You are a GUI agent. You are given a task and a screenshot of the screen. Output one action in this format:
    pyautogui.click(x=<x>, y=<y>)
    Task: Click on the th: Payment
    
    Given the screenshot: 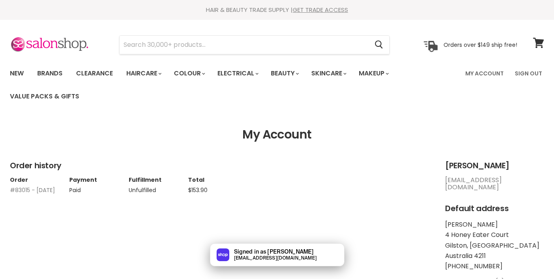 What is the action you would take?
    pyautogui.click(x=99, y=179)
    